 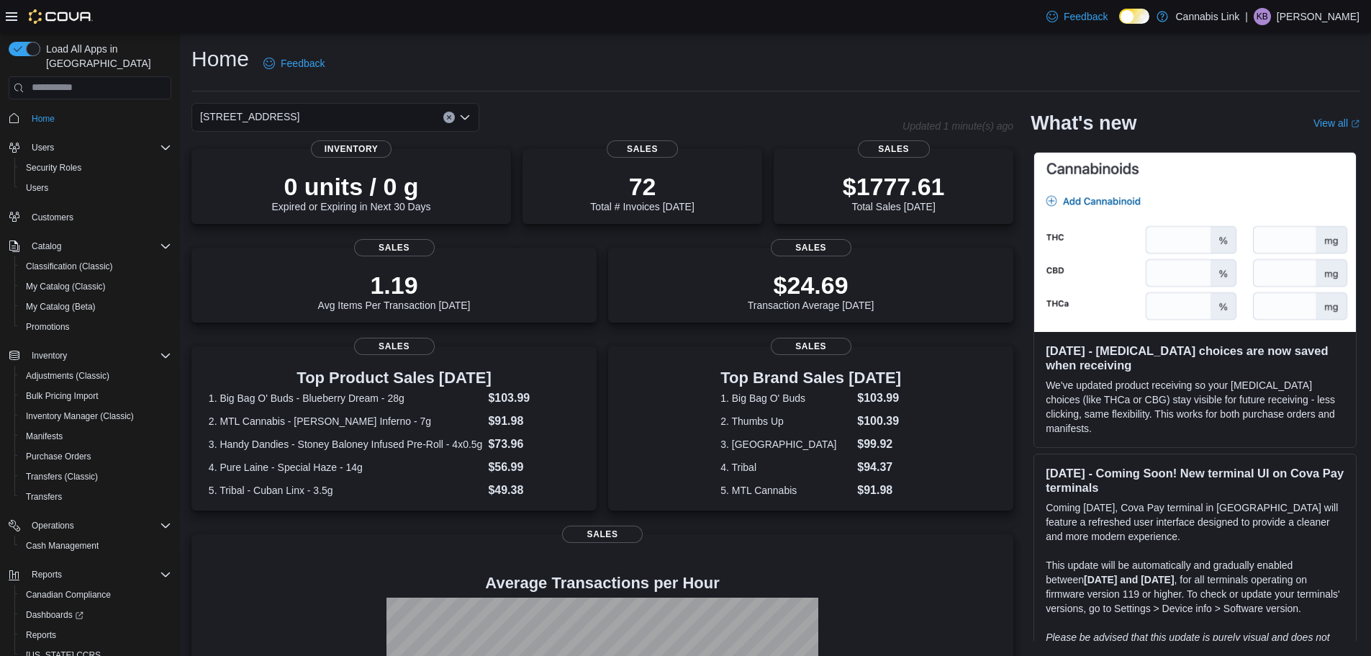 What do you see at coordinates (90, 118) in the screenshot?
I see `button: Home` at bounding box center [90, 118].